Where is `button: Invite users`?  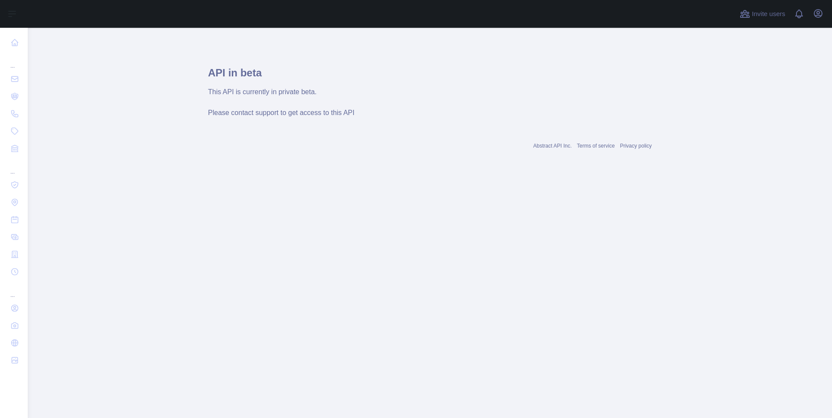
button: Invite users is located at coordinates (763, 14).